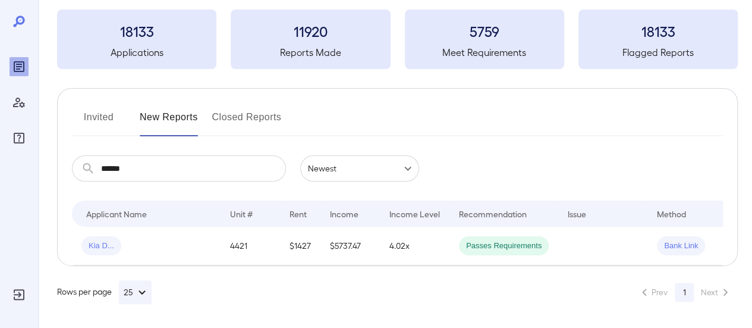 The width and height of the screenshot is (752, 328). Describe the element at coordinates (414, 213) in the screenshot. I see `div: Income Level` at that location.